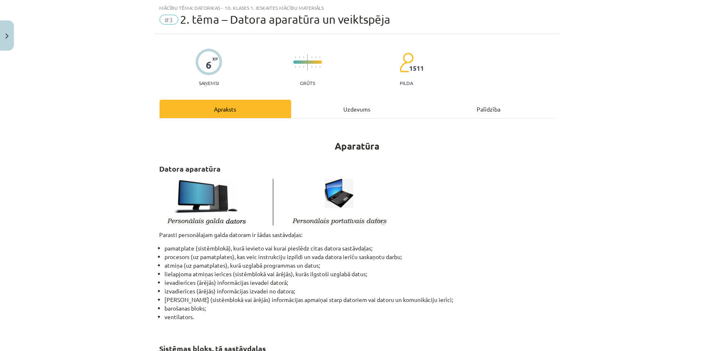 The width and height of the screenshot is (714, 351). What do you see at coordinates (357, 235) in the screenshot?
I see `p: Parasti personālajam galda datoram ir šādas sastāvdaļas:` at bounding box center [357, 235].